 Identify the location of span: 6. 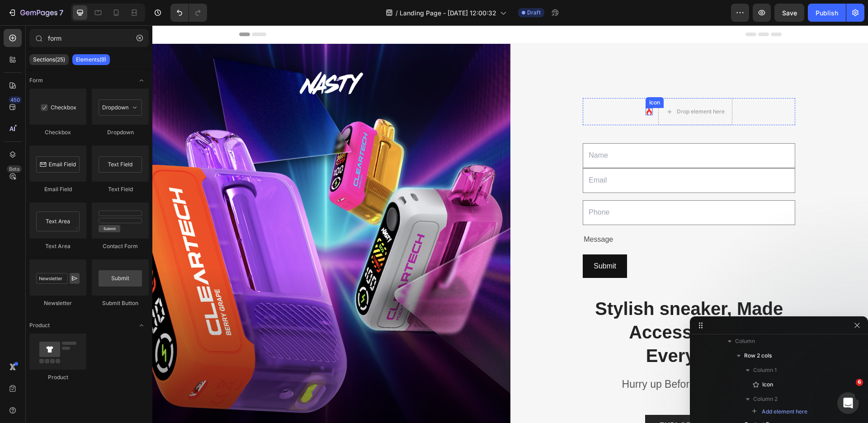
(859, 382).